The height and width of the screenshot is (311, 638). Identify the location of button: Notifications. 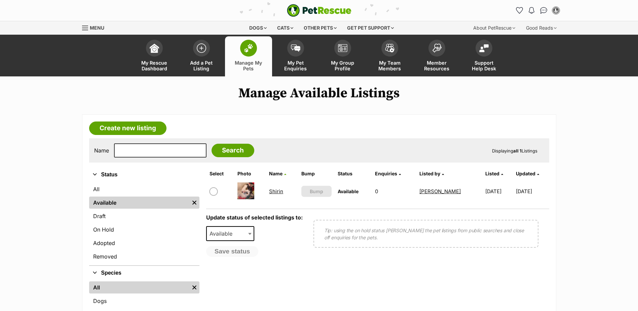
(532, 10).